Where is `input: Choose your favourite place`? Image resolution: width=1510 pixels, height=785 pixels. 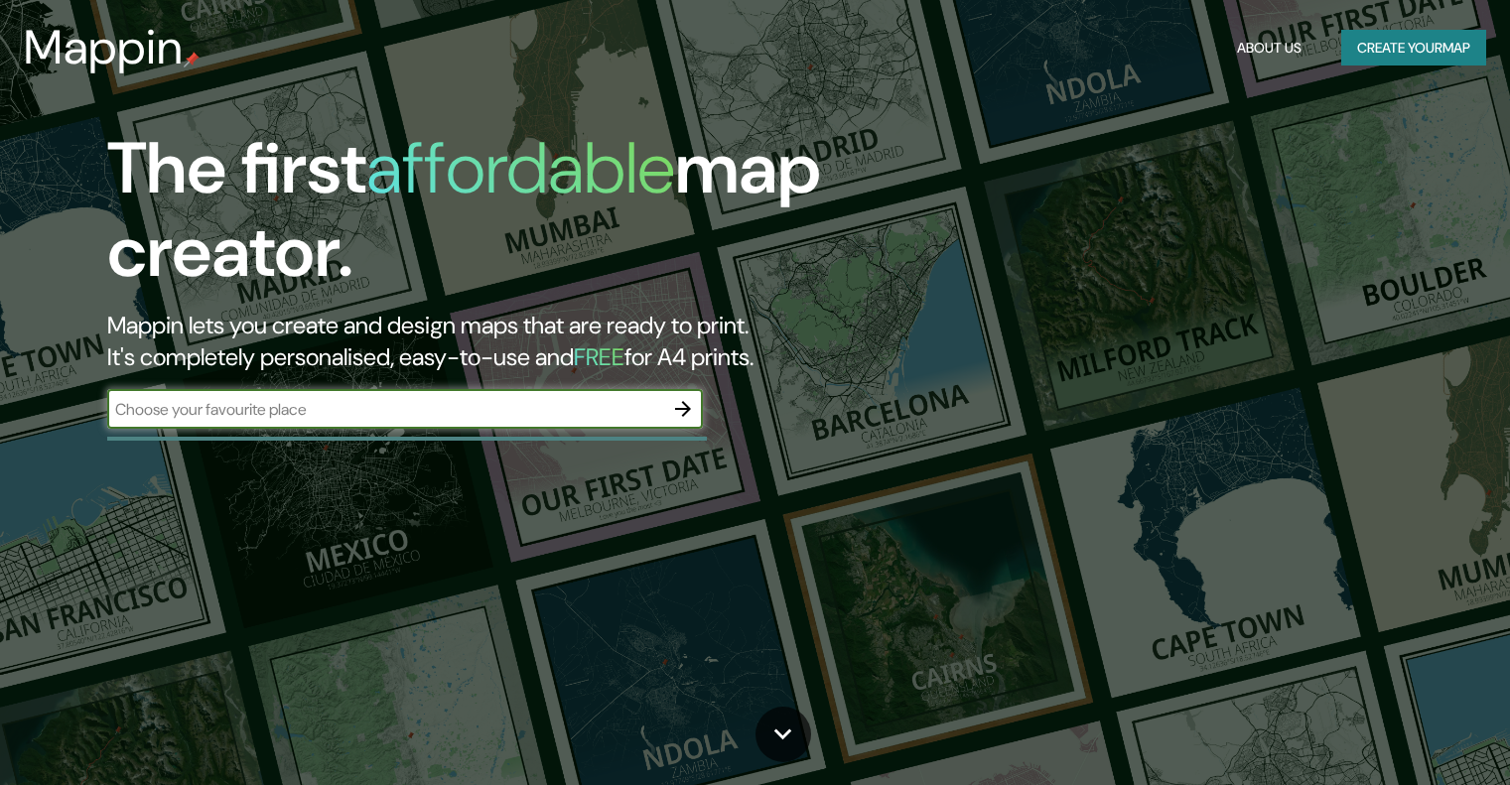 input: Choose your favourite place is located at coordinates (385, 409).